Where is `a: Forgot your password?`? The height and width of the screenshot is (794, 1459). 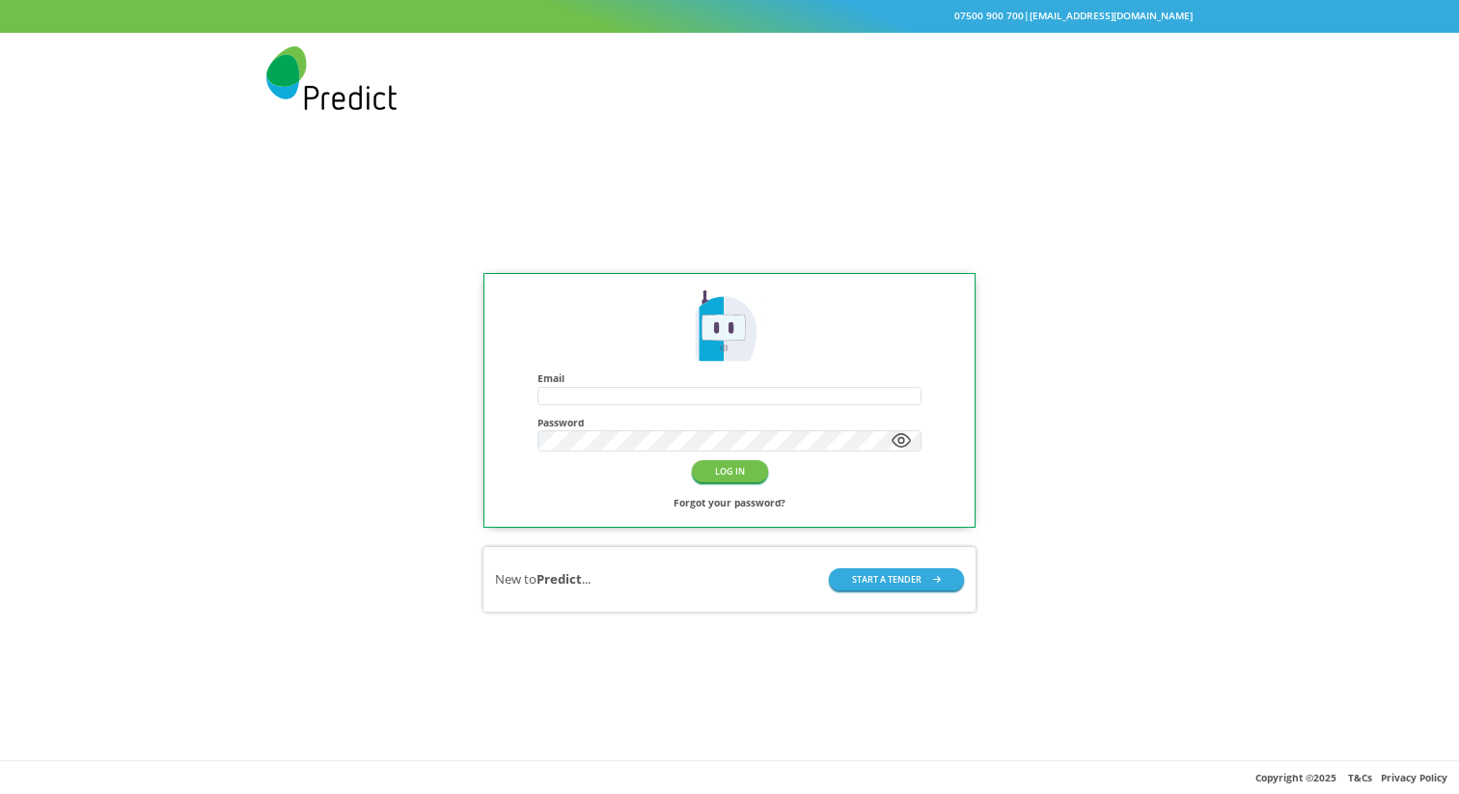
a: Forgot your password? is located at coordinates (730, 503).